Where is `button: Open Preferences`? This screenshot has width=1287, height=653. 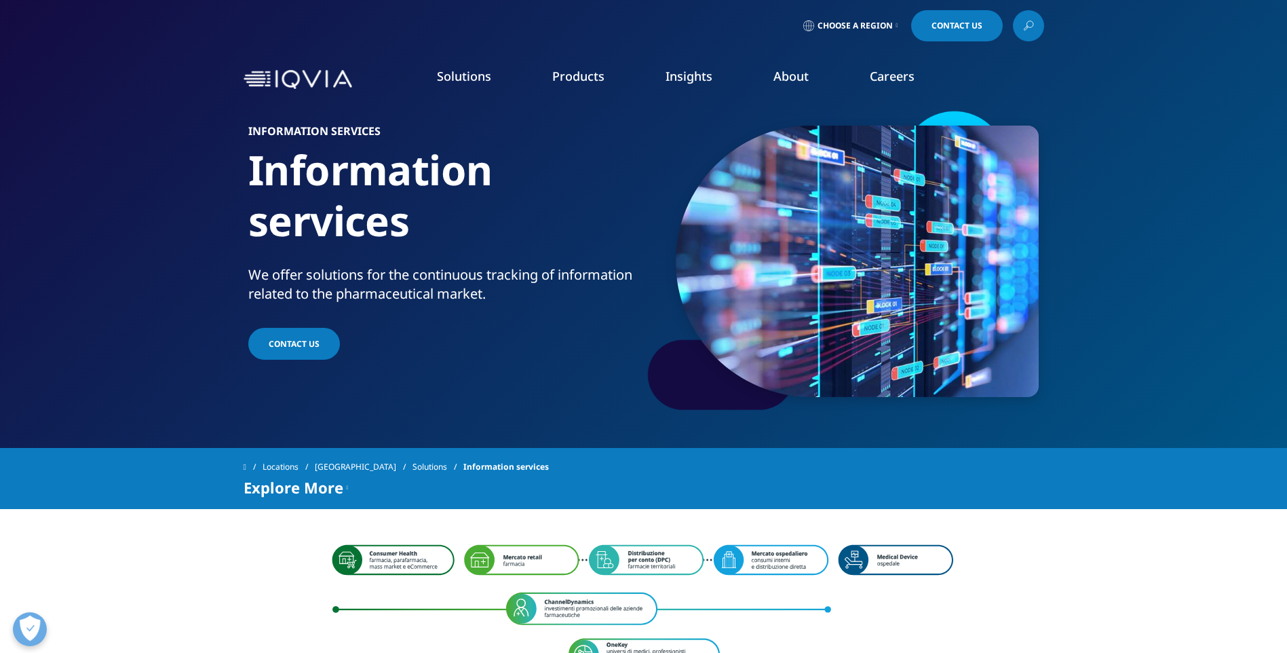
button: Open Preferences is located at coordinates (30, 629).